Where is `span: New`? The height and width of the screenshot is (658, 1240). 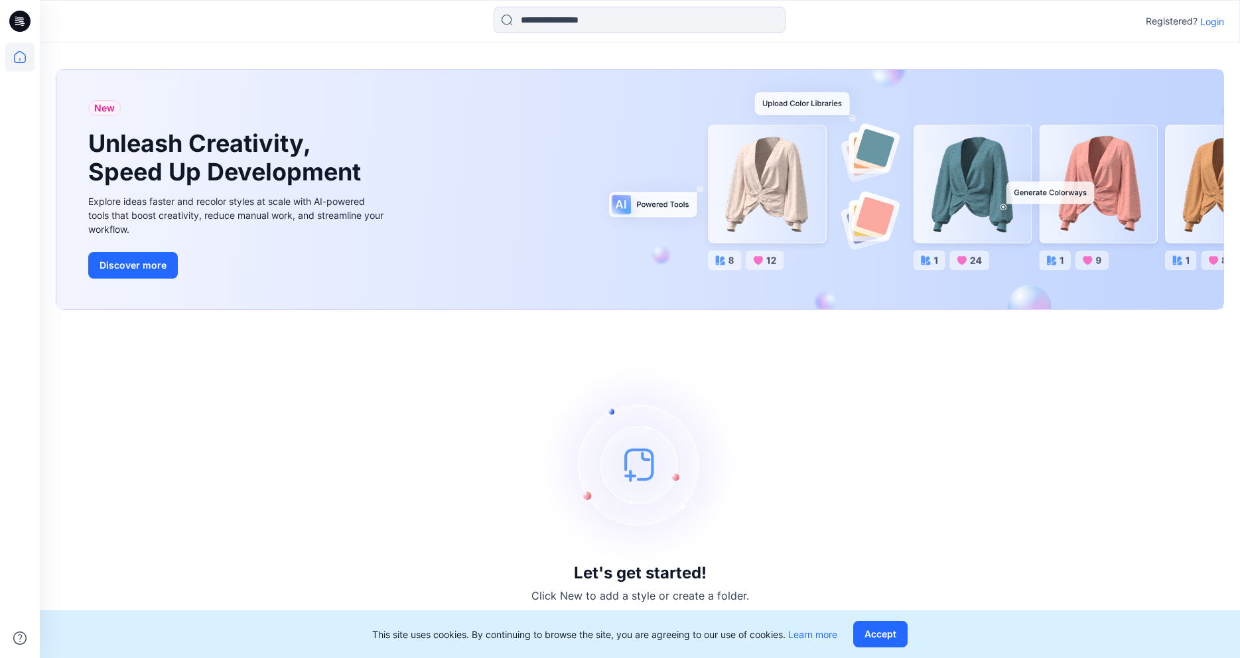 span: New is located at coordinates (104, 108).